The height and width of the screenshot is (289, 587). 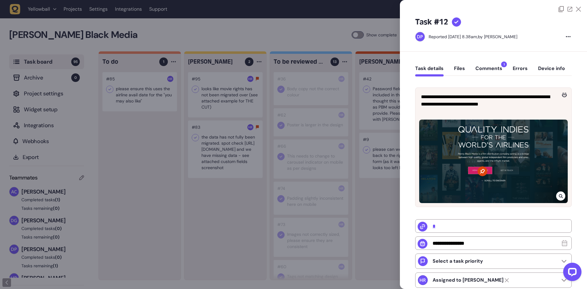 What do you see at coordinates (489, 71) in the screenshot?
I see `button: Comments` at bounding box center [489, 71].